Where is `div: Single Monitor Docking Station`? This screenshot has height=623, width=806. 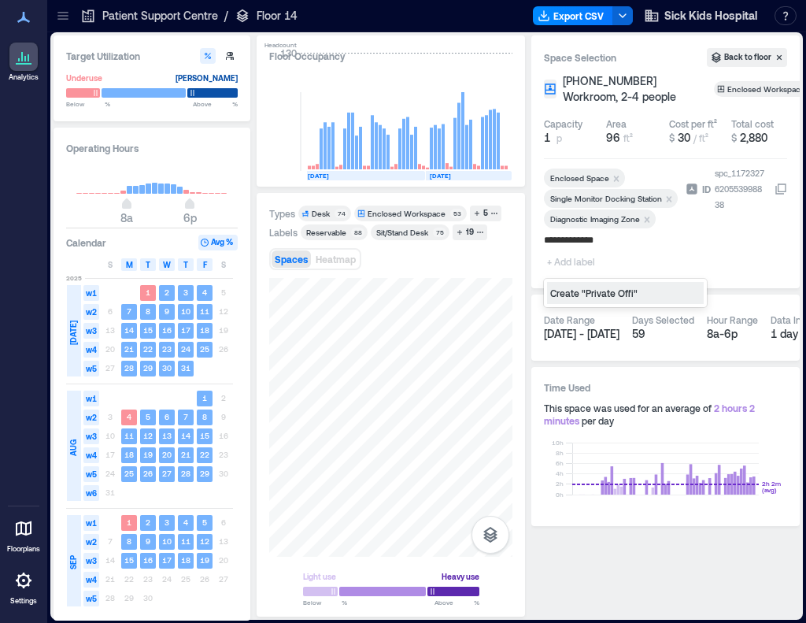 div: Single Monitor Docking Station is located at coordinates (606, 198).